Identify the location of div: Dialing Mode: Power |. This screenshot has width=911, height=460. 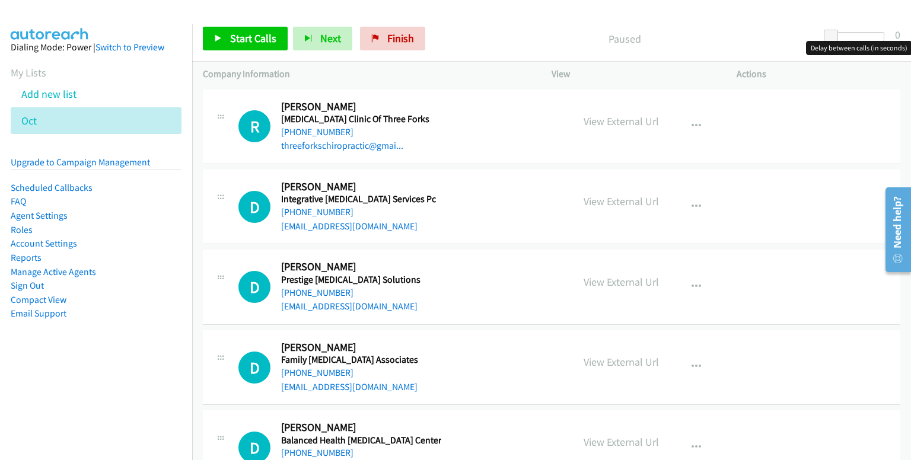
(96, 47).